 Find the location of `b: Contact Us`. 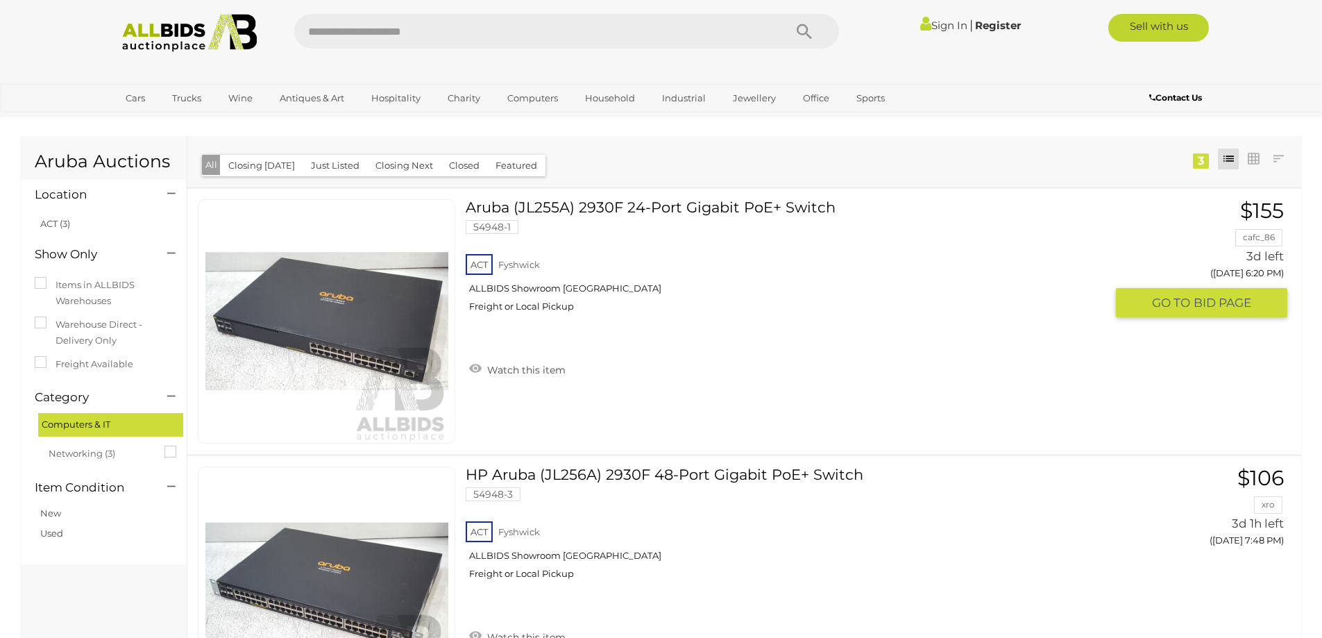

b: Contact Us is located at coordinates (1175, 97).